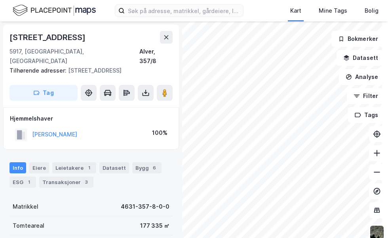 The height and width of the screenshot is (238, 388). Describe the element at coordinates (145, 206) in the screenshot. I see `div: 4631-357-8-0-0` at that location.